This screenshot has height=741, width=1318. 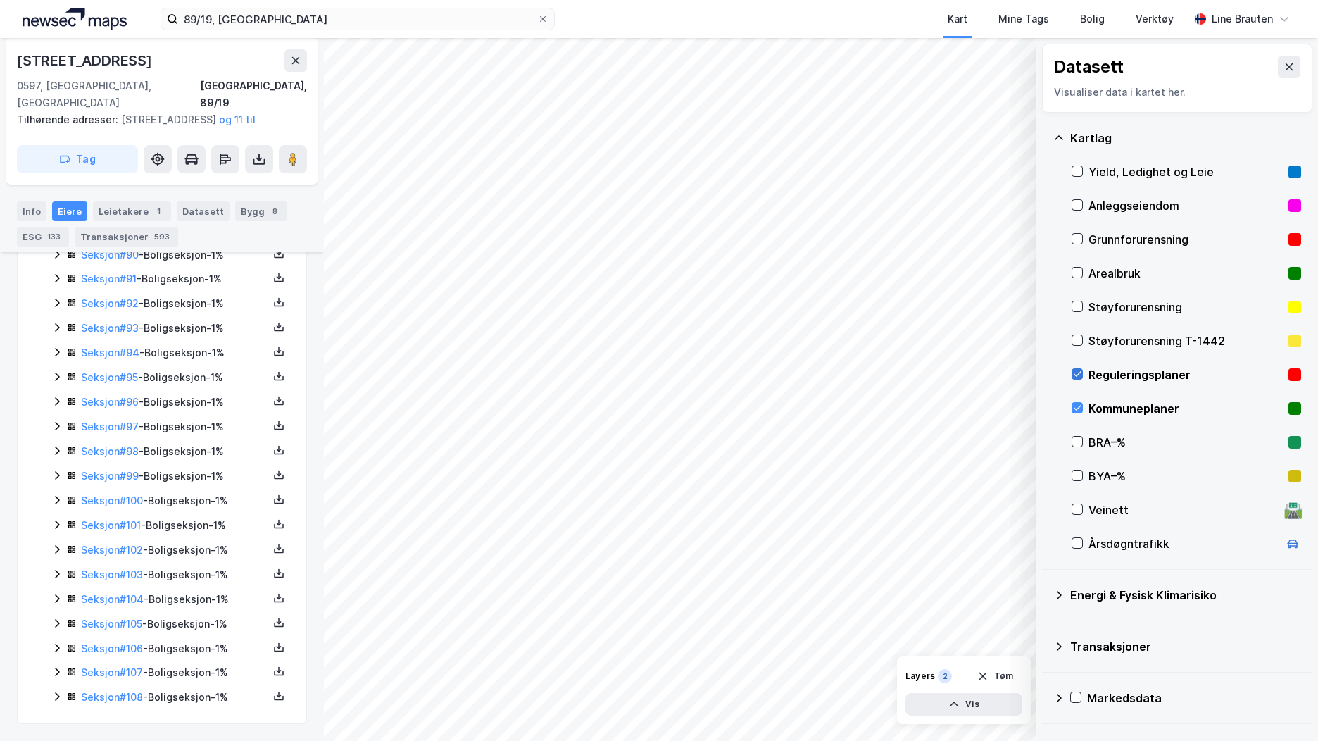 I want to click on div: Yield, Ledighet og Leie, so click(x=1186, y=172).